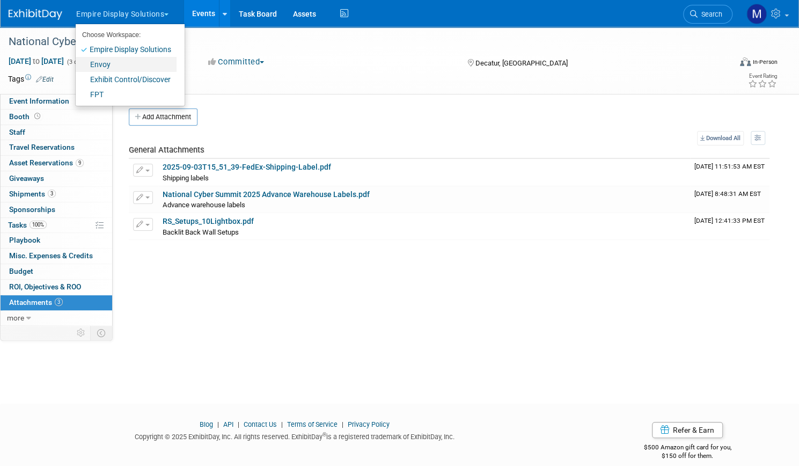 The width and height of the screenshot is (799, 466). What do you see at coordinates (126, 94) in the screenshot?
I see `a: FPT` at bounding box center [126, 94].